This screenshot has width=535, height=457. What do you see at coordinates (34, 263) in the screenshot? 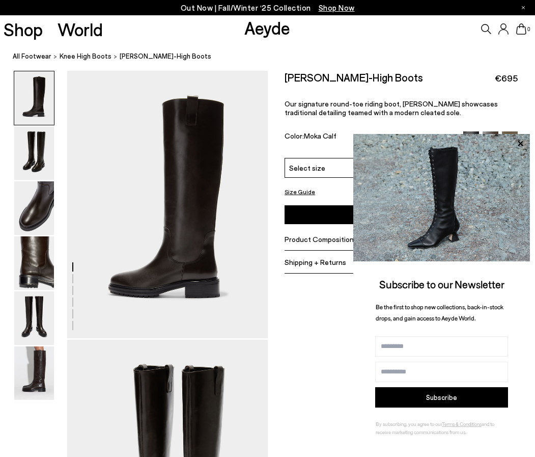
I see `img: Henry Knee-High Boots - Image 4` at bounding box center [34, 263].